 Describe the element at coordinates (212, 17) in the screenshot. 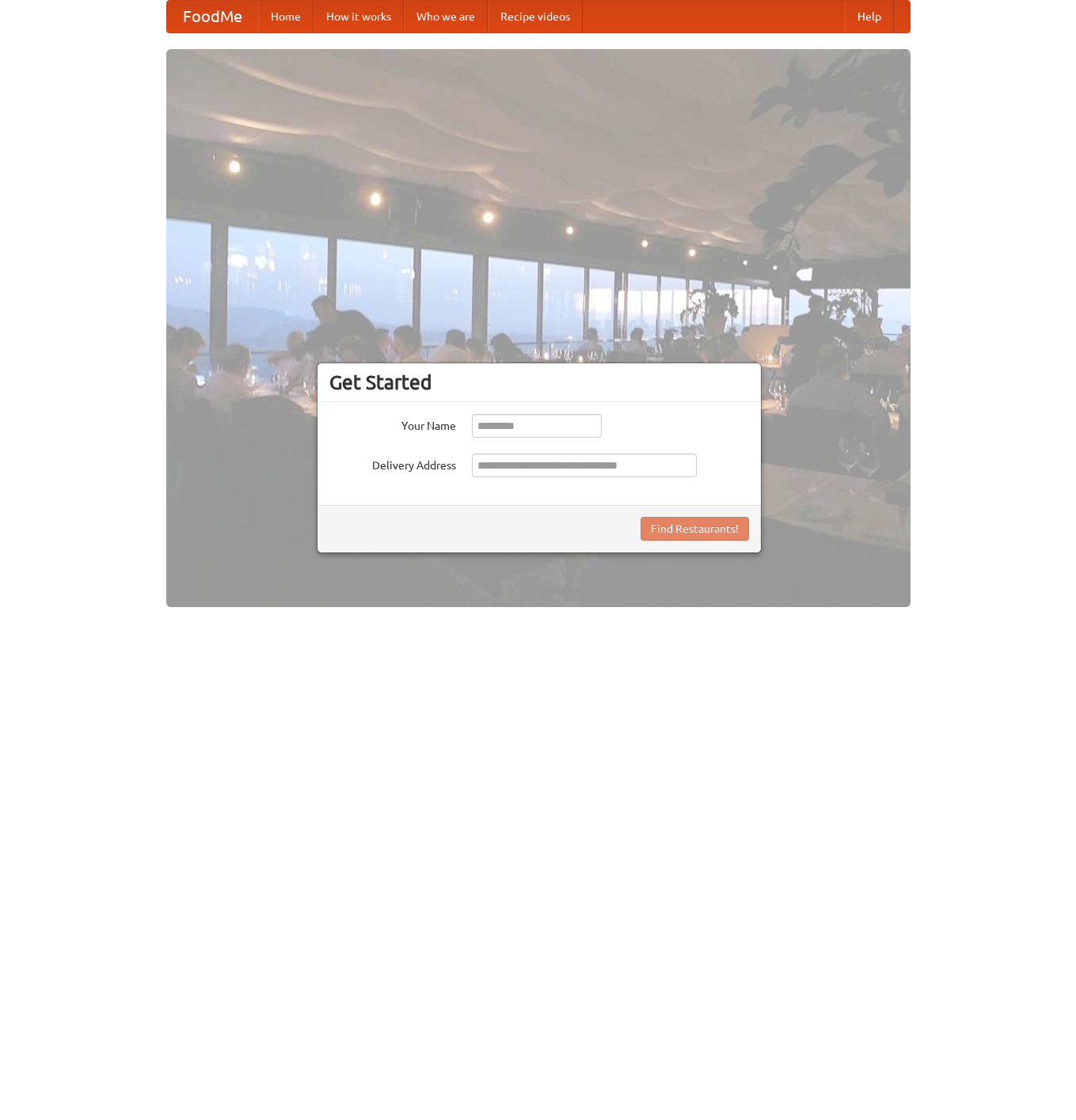

I see `a: FoodMe` at that location.